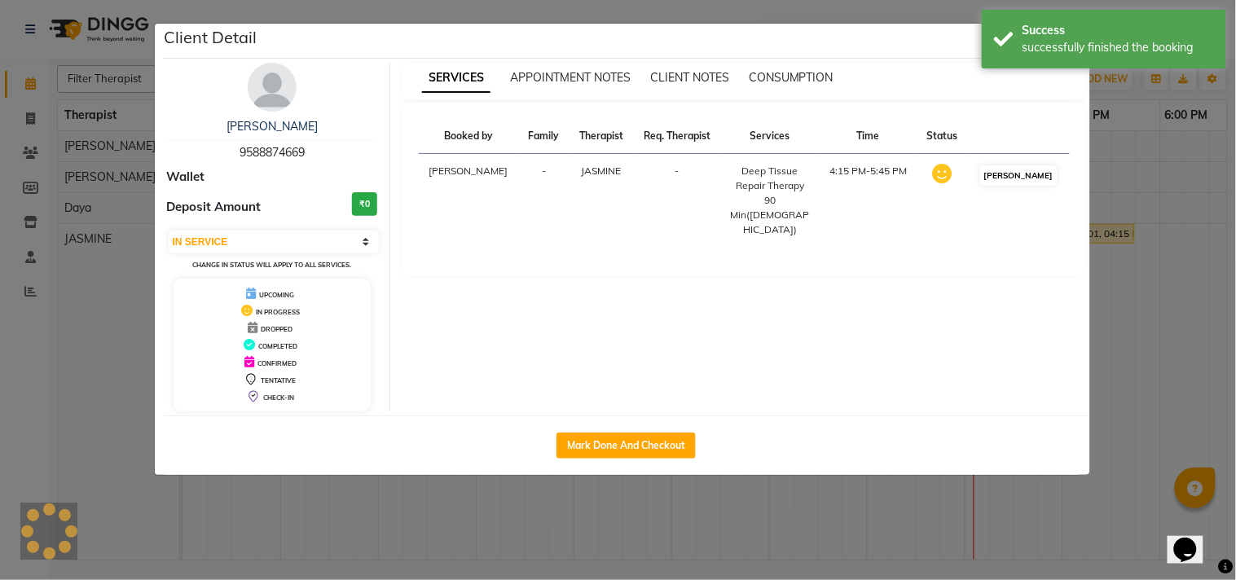 The height and width of the screenshot is (580, 1236). I want to click on span: CONSUMPTION, so click(791, 77).